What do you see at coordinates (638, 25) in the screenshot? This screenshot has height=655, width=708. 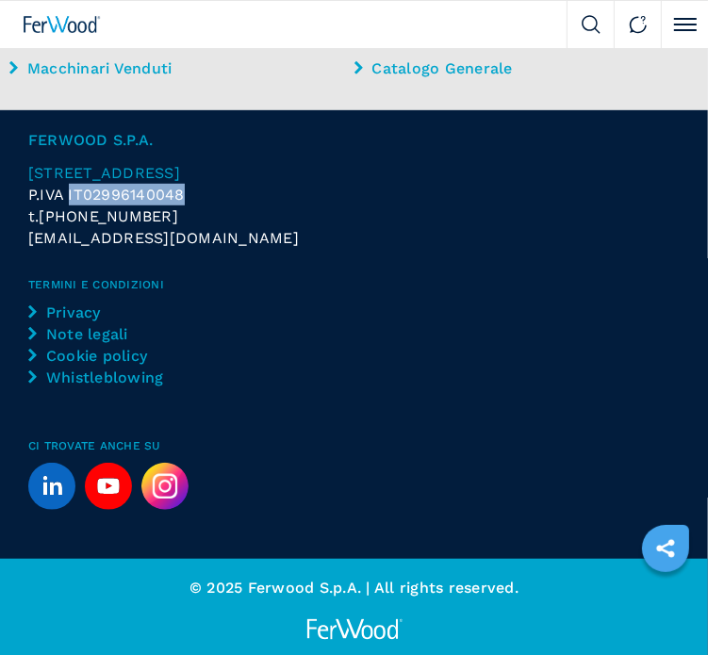 I see `img: Contact us` at bounding box center [638, 25].